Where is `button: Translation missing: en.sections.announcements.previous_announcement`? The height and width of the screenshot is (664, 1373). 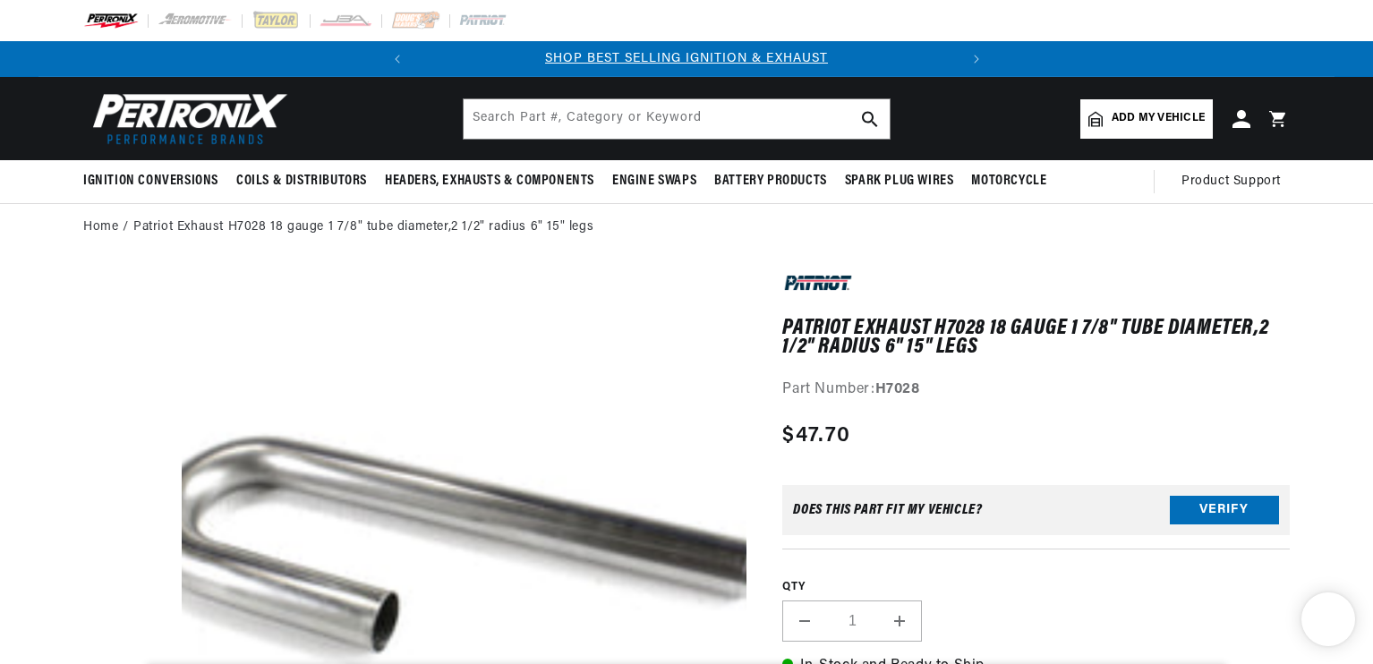
button: Translation missing: en.sections.announcements.previous_announcement is located at coordinates (397, 59).